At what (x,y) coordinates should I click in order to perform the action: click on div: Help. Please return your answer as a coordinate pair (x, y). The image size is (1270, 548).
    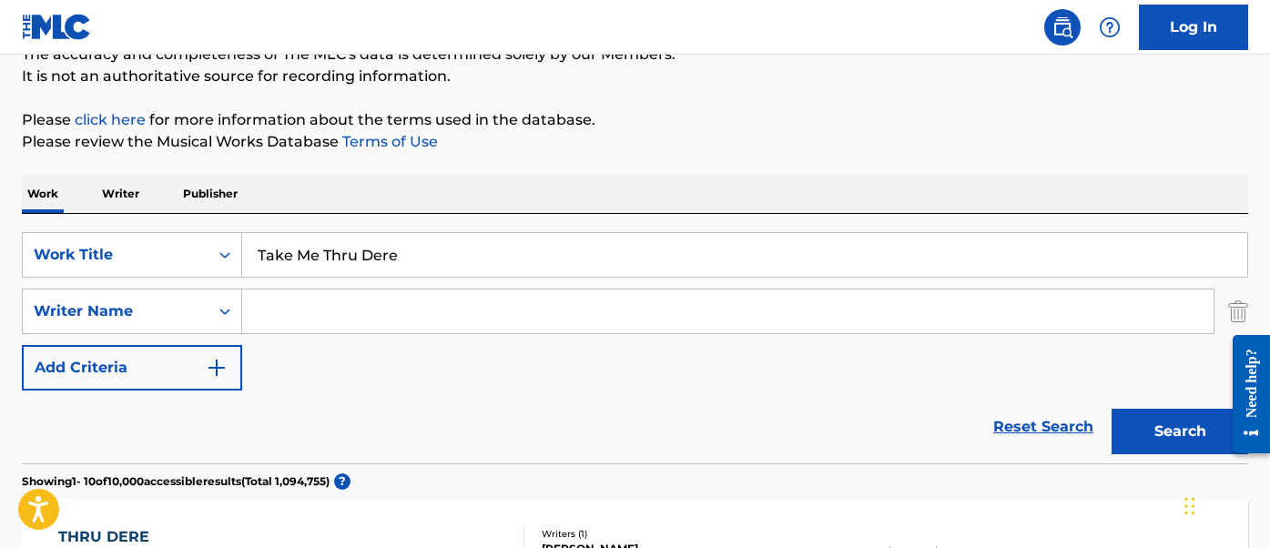
    Looking at the image, I should click on (1109, 27).